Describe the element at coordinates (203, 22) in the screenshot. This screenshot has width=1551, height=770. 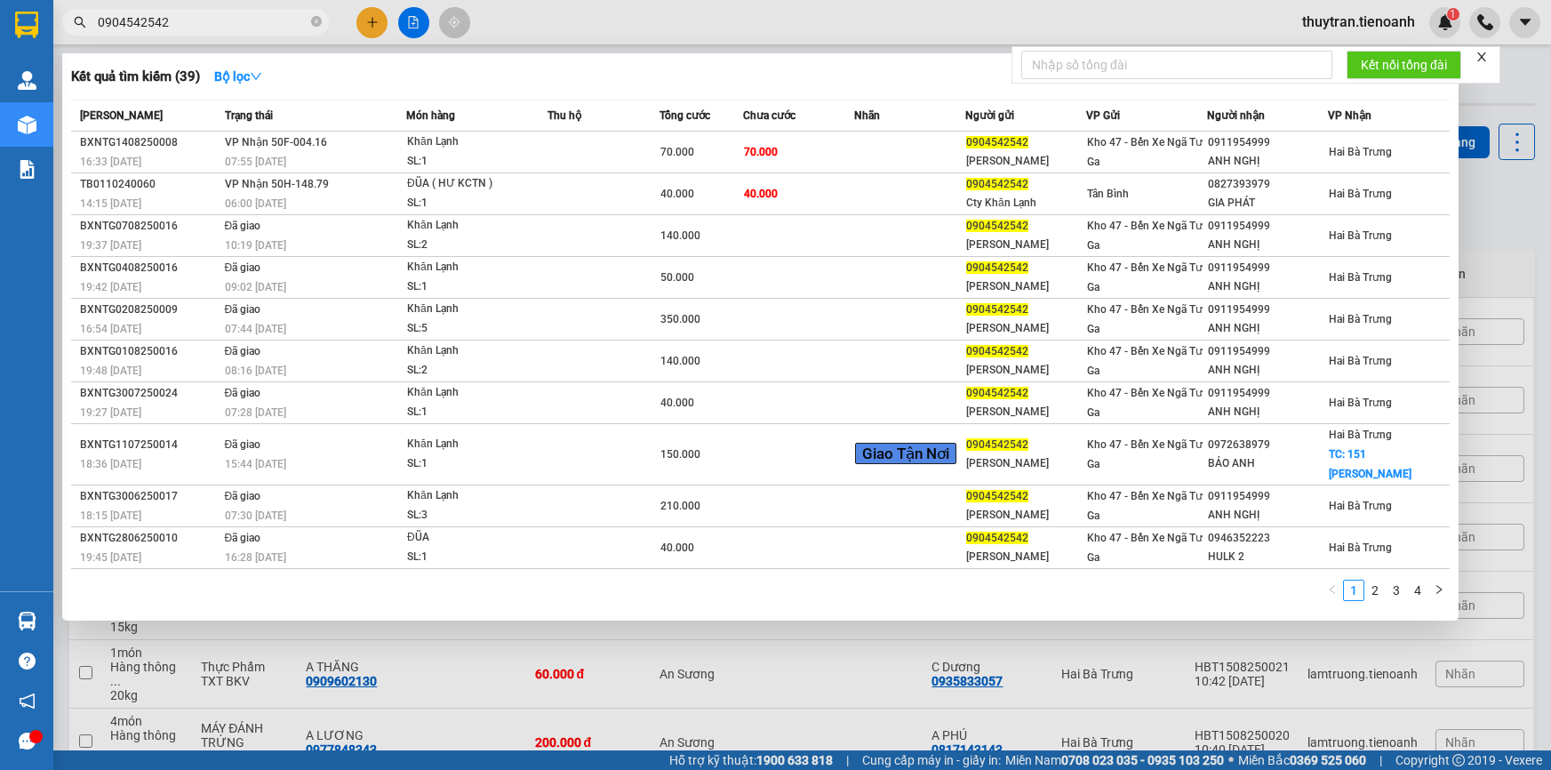
I see `input: Tìm tên, số ĐT hoặc mã đơn` at that location.